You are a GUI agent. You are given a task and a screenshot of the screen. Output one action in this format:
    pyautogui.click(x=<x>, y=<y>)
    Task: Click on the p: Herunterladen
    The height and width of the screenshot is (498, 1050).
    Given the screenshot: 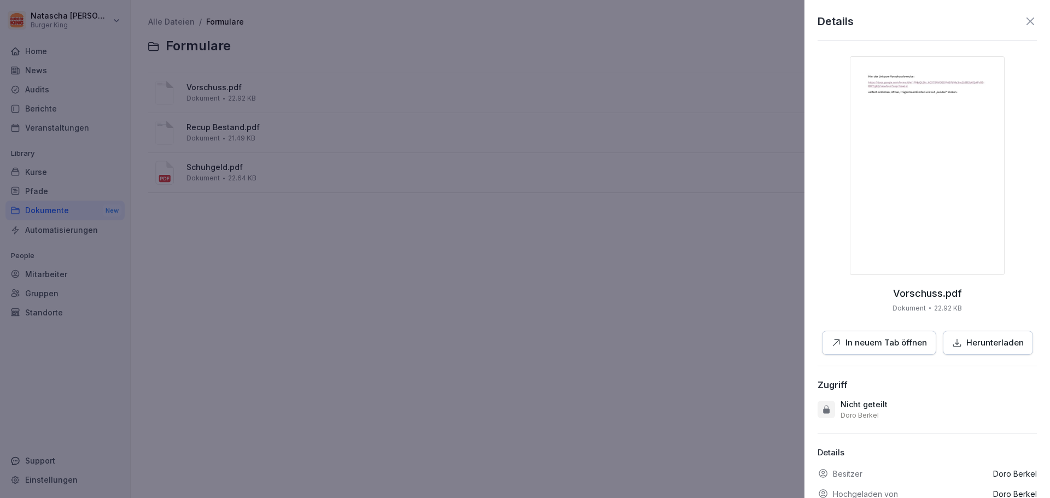 What is the action you would take?
    pyautogui.click(x=994, y=343)
    